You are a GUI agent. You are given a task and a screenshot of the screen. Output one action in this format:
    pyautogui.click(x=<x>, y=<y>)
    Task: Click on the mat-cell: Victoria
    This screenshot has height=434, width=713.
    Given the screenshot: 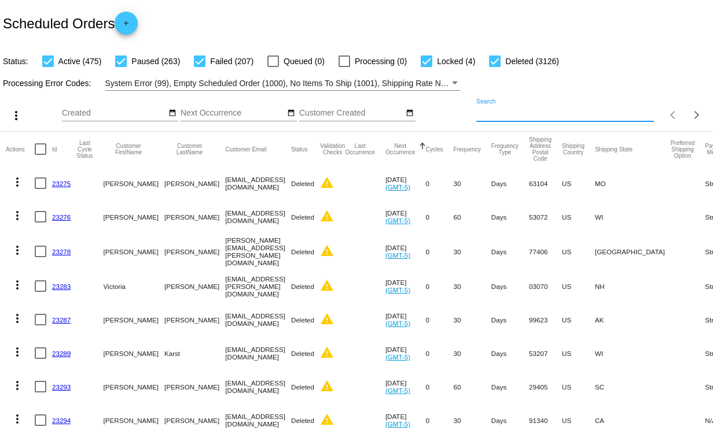 What is the action you would take?
    pyautogui.click(x=134, y=286)
    